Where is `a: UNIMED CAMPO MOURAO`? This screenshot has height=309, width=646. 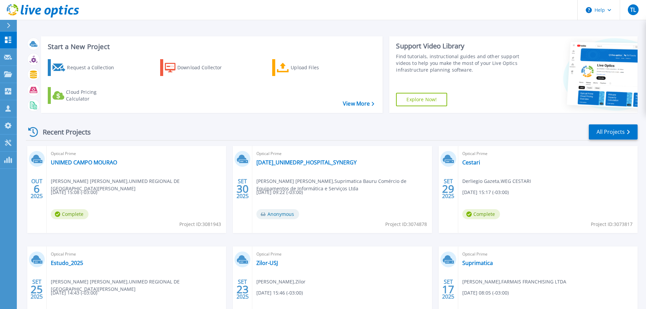
a: UNIMED CAMPO MOURAO is located at coordinates (84, 162).